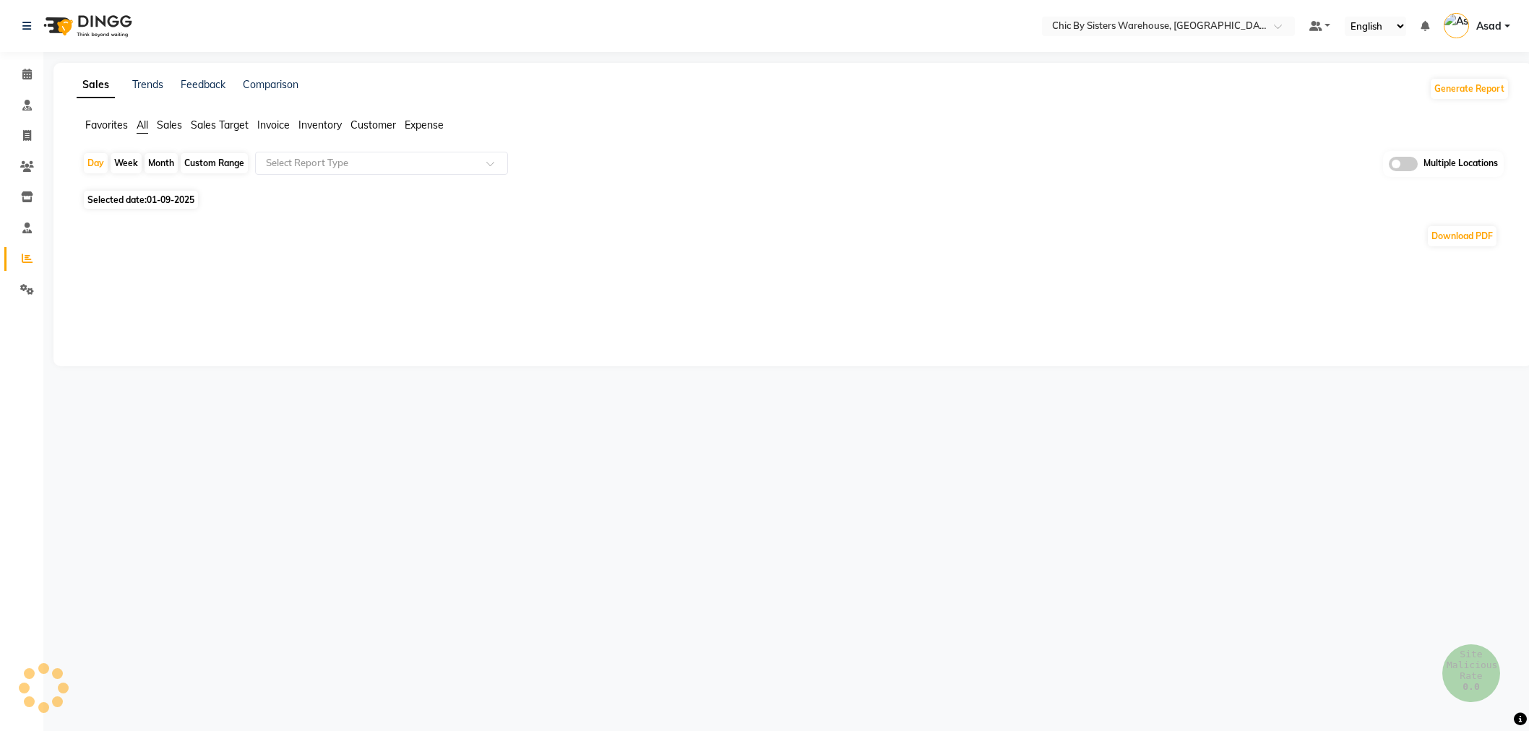  What do you see at coordinates (106, 125) in the screenshot?
I see `span: Favorites` at bounding box center [106, 125].